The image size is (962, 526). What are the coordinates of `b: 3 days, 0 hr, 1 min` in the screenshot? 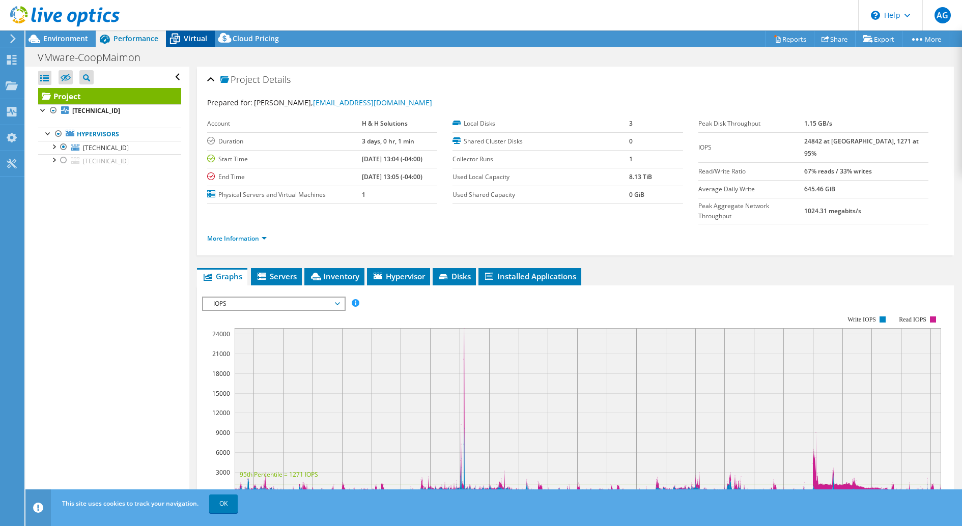 It's located at (388, 141).